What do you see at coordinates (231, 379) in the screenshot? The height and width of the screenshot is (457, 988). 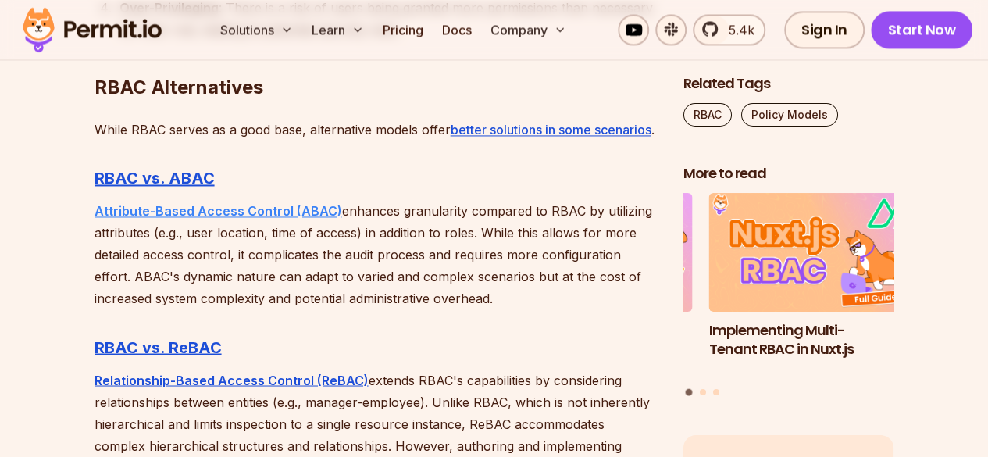 I see `a: Relationship-Based Access Control (ReBAC)` at bounding box center [231, 379].